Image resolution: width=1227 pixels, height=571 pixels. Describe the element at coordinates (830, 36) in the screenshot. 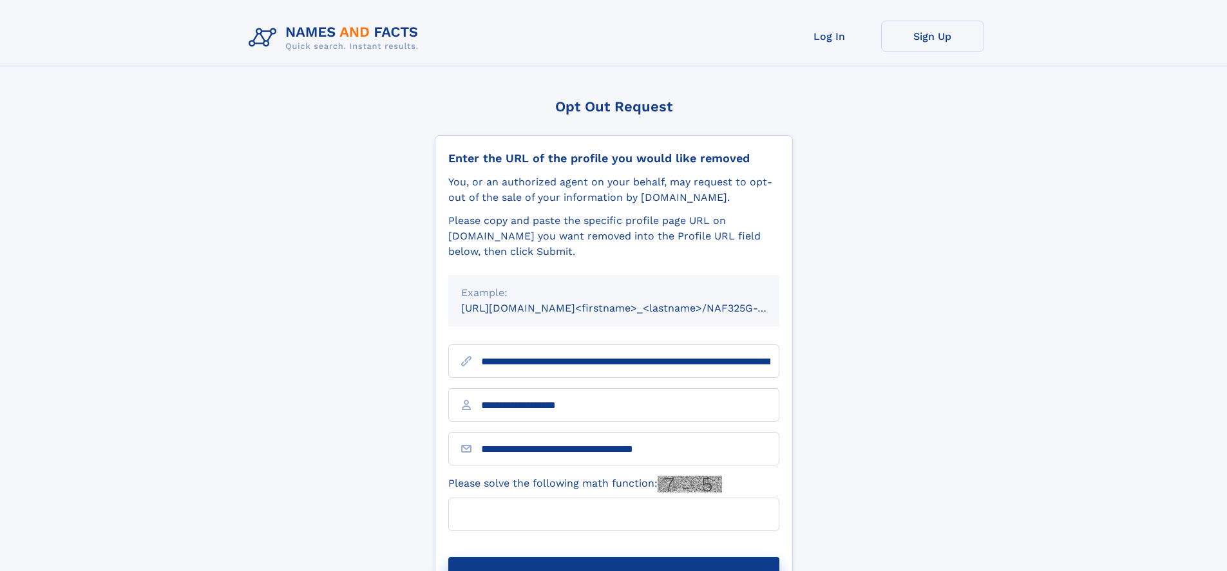

I see `a: Log In` at that location.